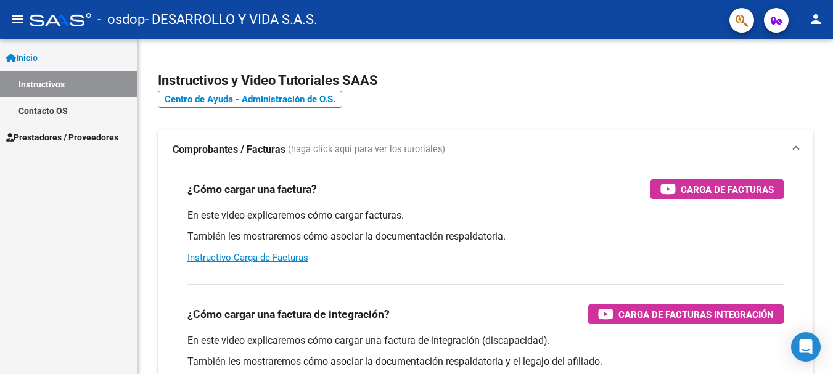 The width and height of the screenshot is (833, 374). Describe the element at coordinates (727, 189) in the screenshot. I see `span: Carga de Facturas` at that location.